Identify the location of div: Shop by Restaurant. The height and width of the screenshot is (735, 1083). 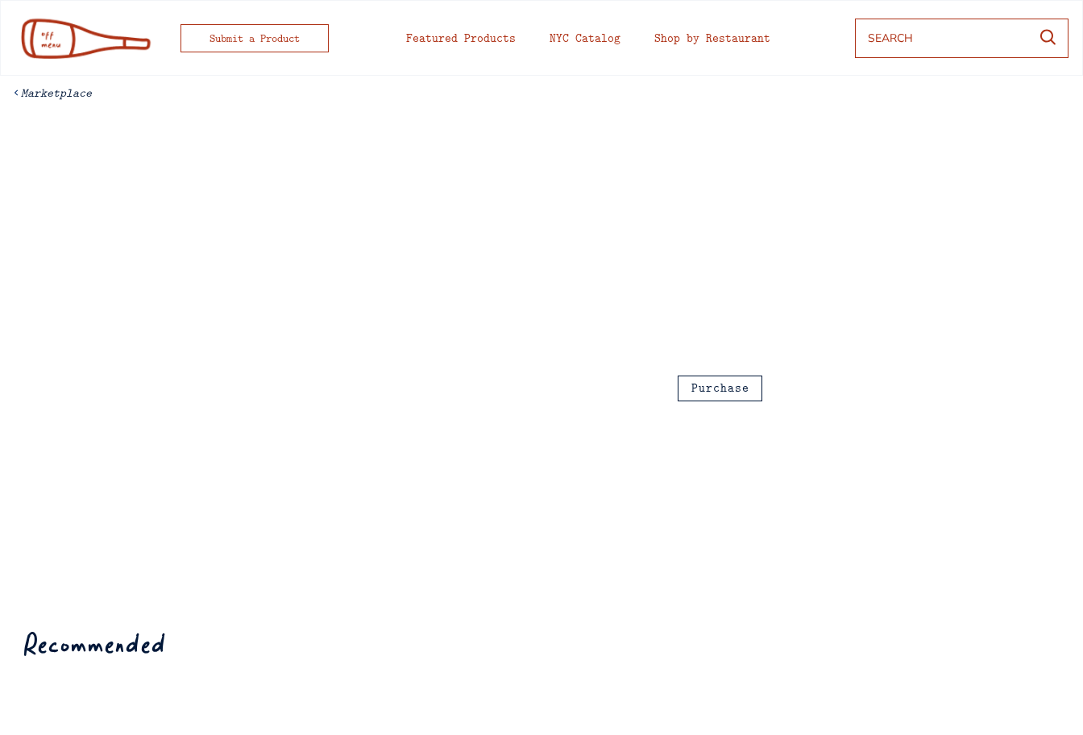
(712, 38).